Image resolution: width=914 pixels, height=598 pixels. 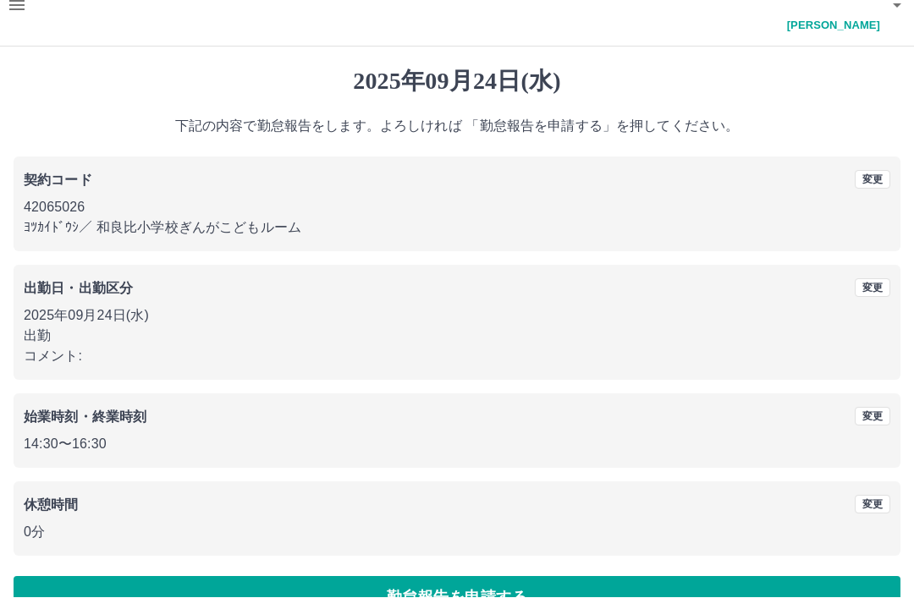 What do you see at coordinates (51, 505) in the screenshot?
I see `b: 休憩時間` at bounding box center [51, 505].